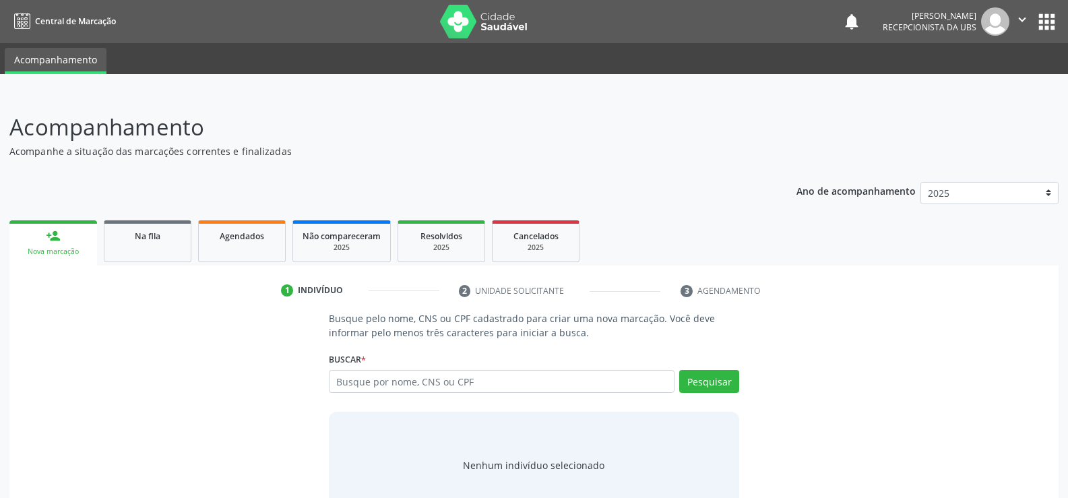  Describe the element at coordinates (55, 61) in the screenshot. I see `a: Acompanhamento` at that location.